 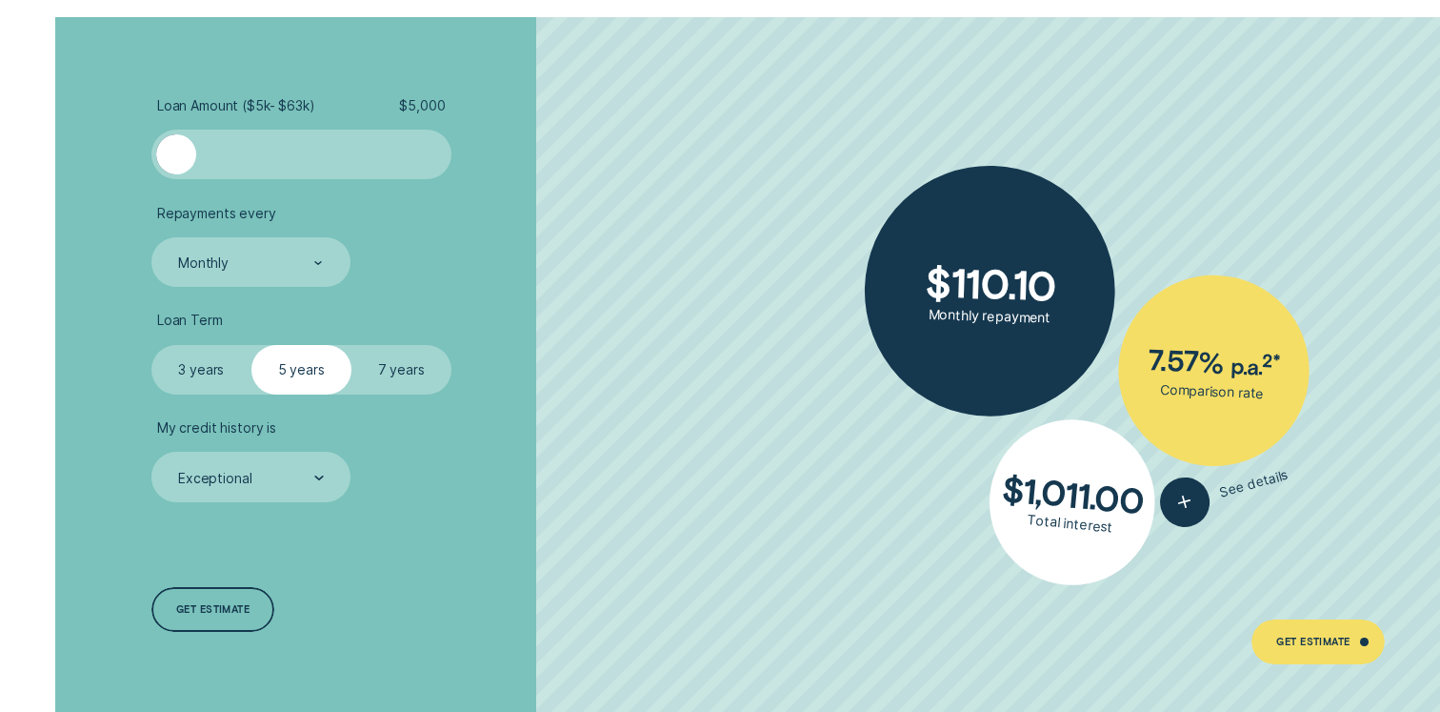 What do you see at coordinates (401, 370) in the screenshot?
I see `label: 7 years` at bounding box center [401, 370].